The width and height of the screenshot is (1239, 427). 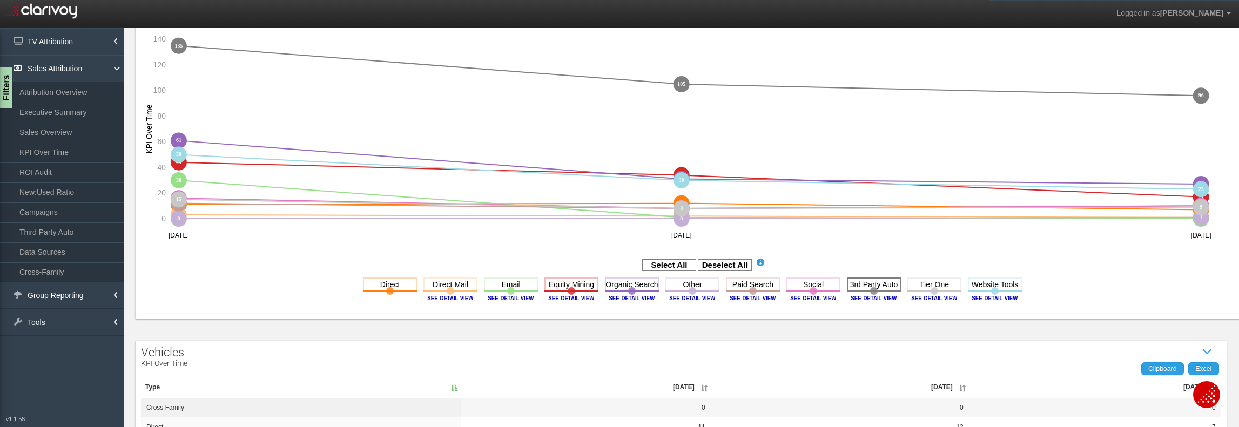 I want to click on text: 100, so click(x=160, y=90).